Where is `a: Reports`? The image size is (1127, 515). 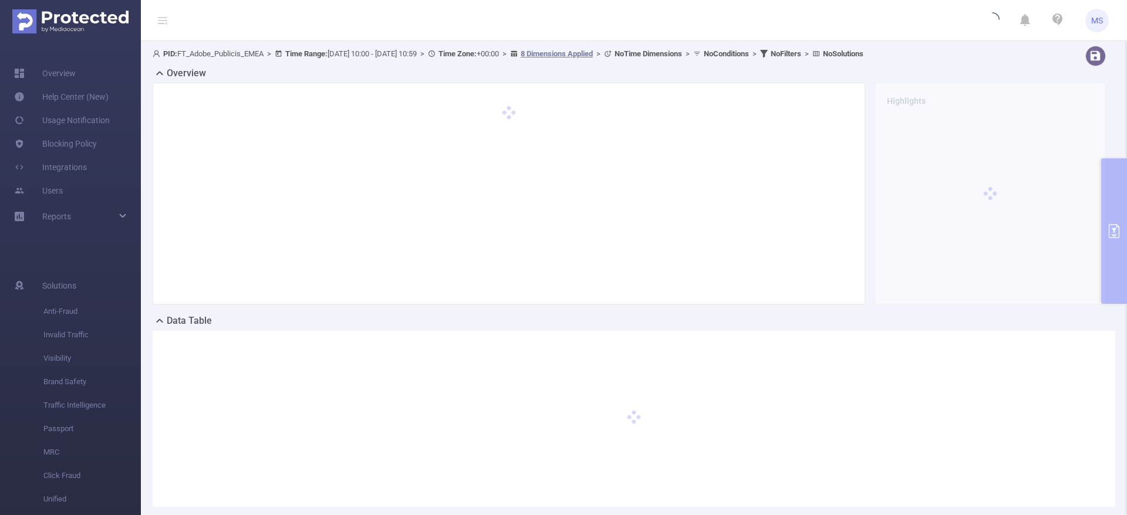
a: Reports is located at coordinates (56, 217).